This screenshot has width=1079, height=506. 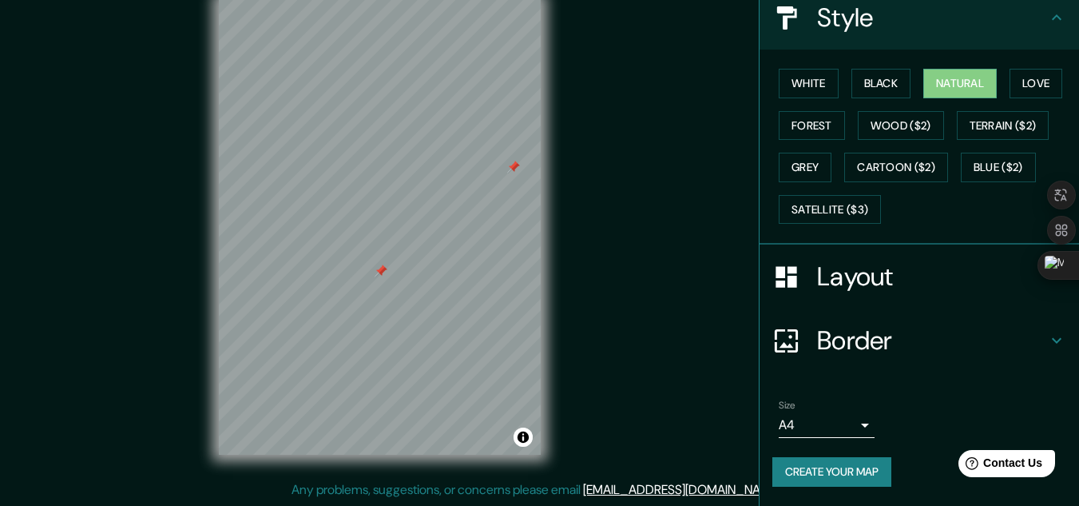 I want to click on button: Black, so click(x=881, y=83).